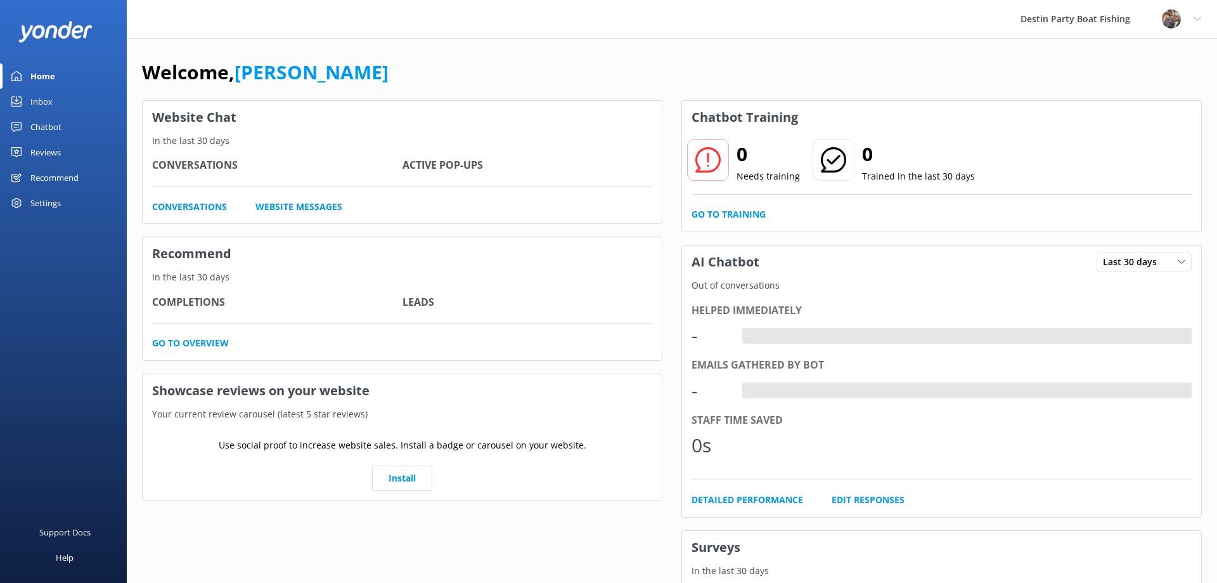 This screenshot has height=583, width=1217. I want to click on p: Trained in the last 30 days, so click(918, 176).